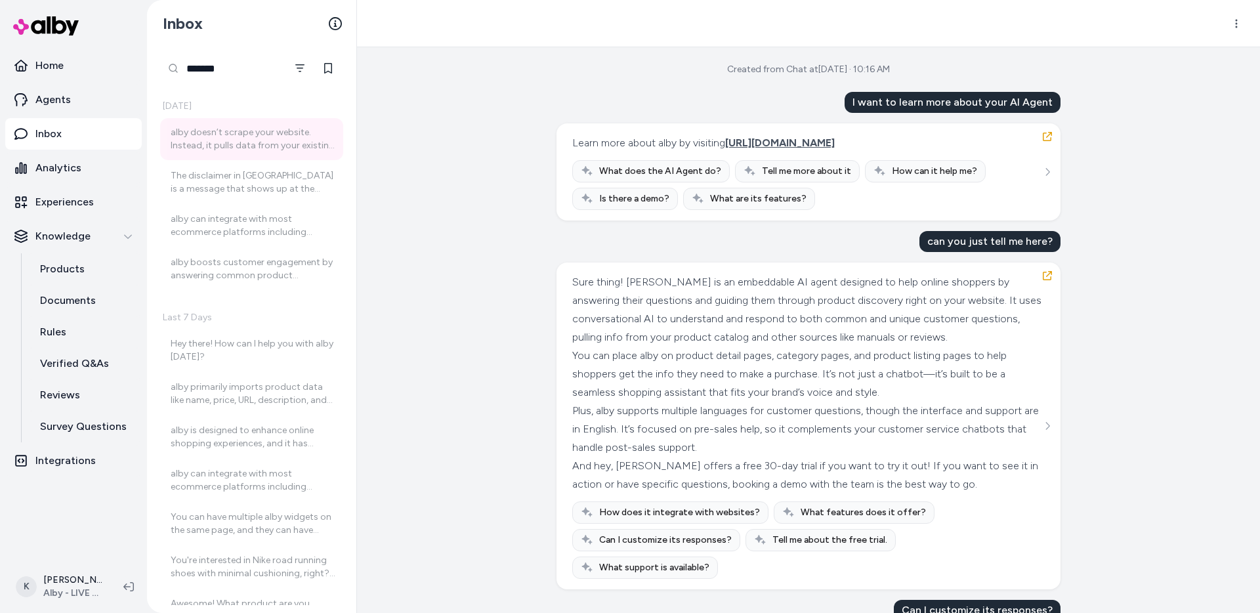  What do you see at coordinates (251, 269) in the screenshot?
I see `a: alby boosts customer engagement by answering common product questions right on the product page i...` at bounding box center [251, 269].